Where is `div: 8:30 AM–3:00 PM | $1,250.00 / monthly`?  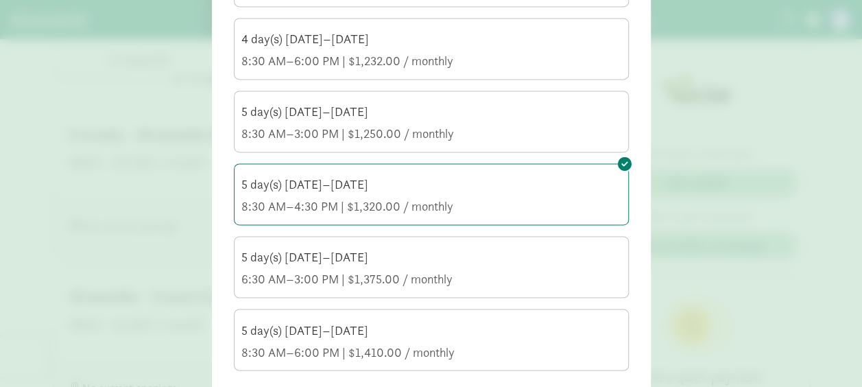
div: 8:30 AM–3:00 PM | $1,250.00 / monthly is located at coordinates (431, 134).